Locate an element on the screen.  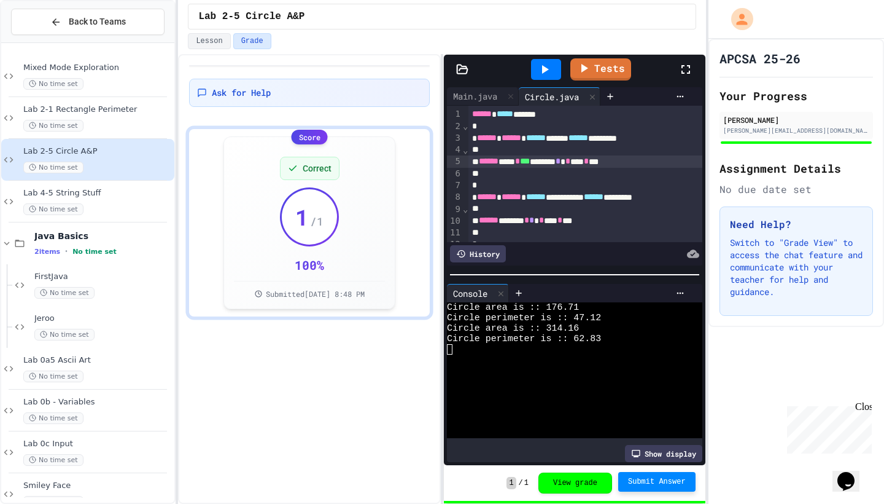
span: Correct is located at coordinates (317, 168).